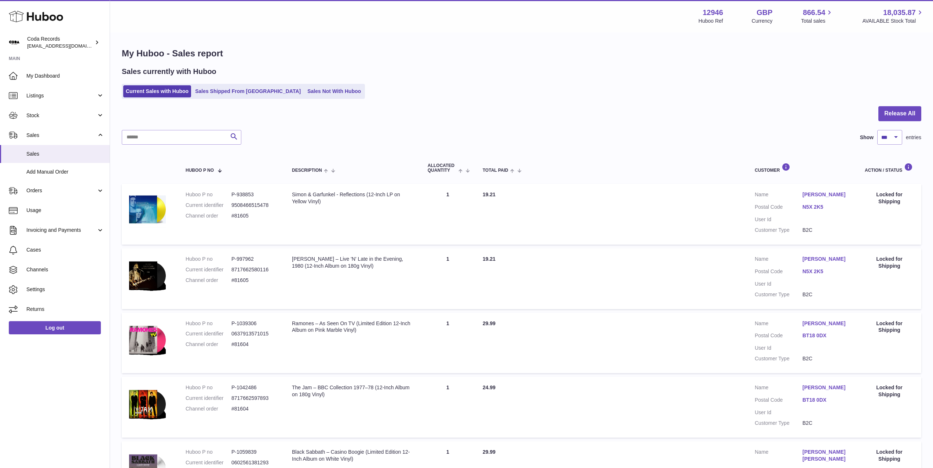 This screenshot has width=933, height=468. What do you see at coordinates (254, 216) in the screenshot?
I see `dd: #81605` at bounding box center [254, 216].